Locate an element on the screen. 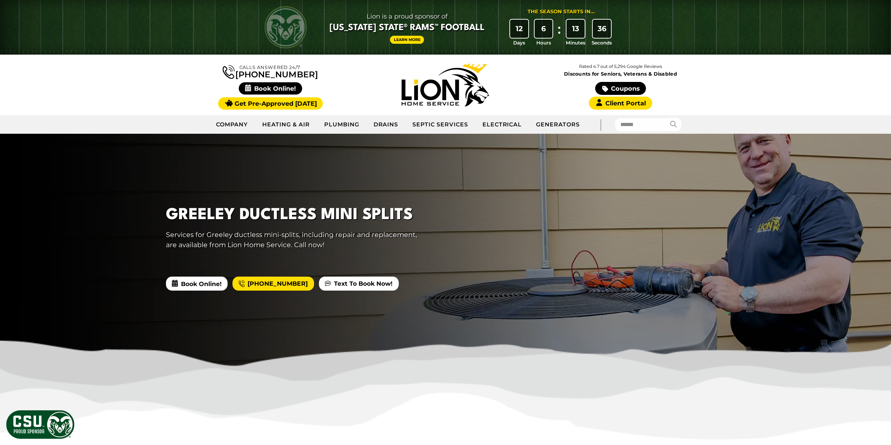  img: Lion Home Service is located at coordinates (445, 85).